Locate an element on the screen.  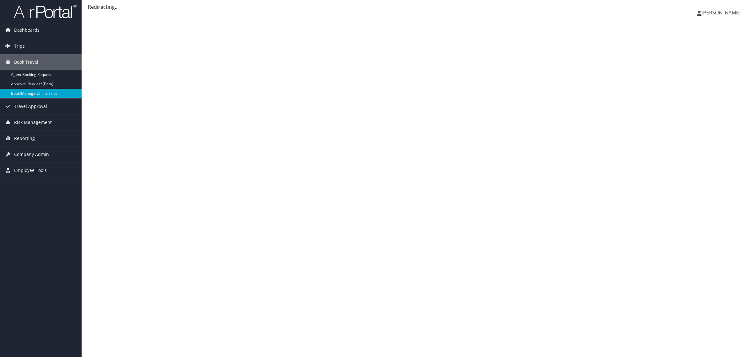
span: Trips is located at coordinates (19, 46).